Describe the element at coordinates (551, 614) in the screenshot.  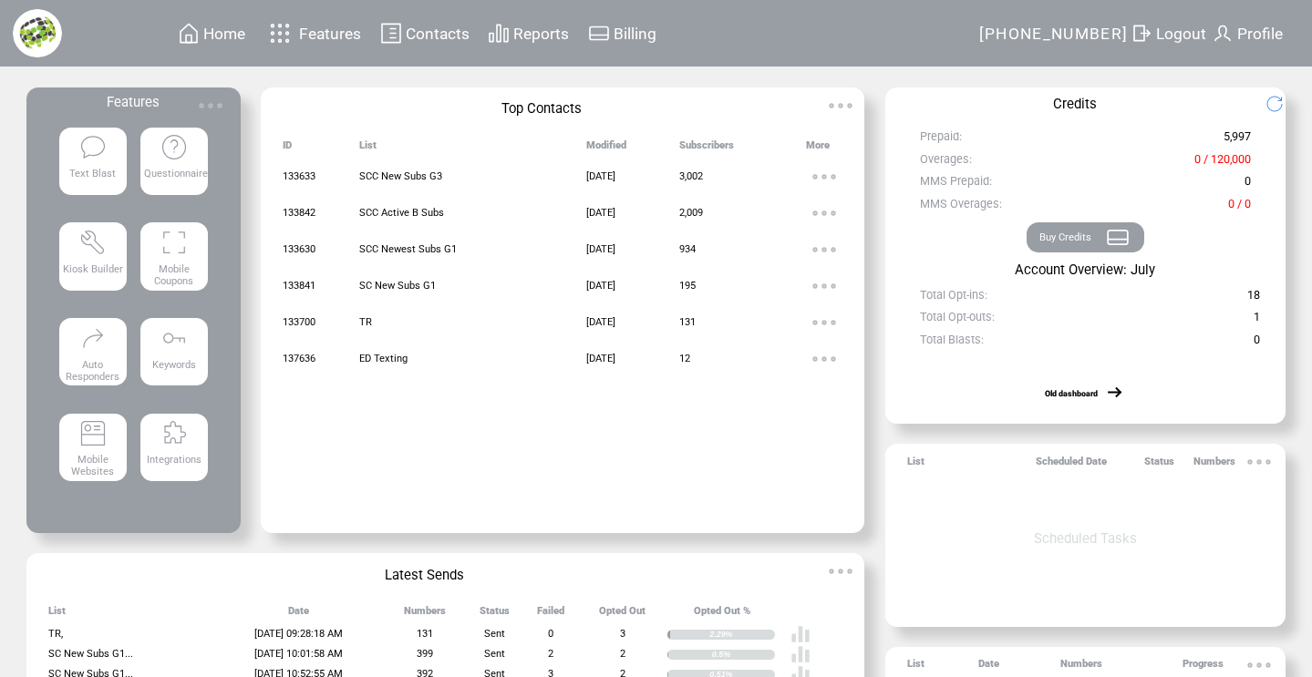
I see `span: Failed` at that location.